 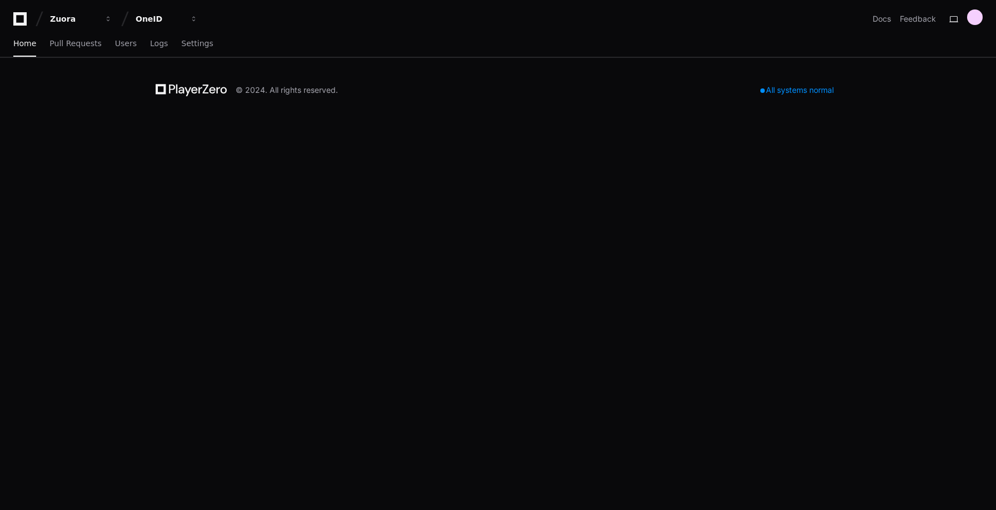 What do you see at coordinates (75, 43) in the screenshot?
I see `span: Pull Requests` at bounding box center [75, 43].